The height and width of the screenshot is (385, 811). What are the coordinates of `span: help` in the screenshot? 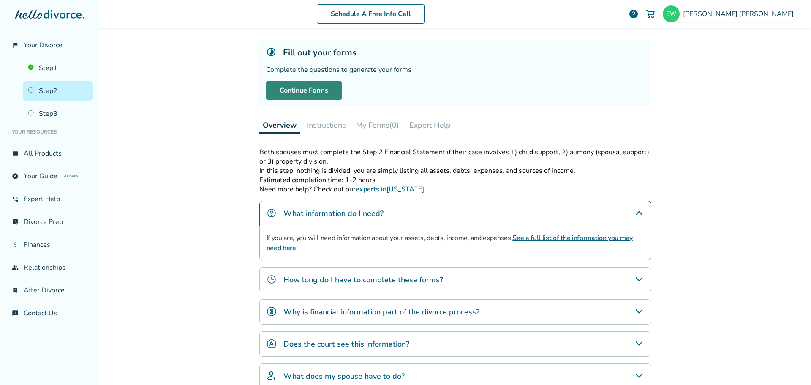 It's located at (633, 14).